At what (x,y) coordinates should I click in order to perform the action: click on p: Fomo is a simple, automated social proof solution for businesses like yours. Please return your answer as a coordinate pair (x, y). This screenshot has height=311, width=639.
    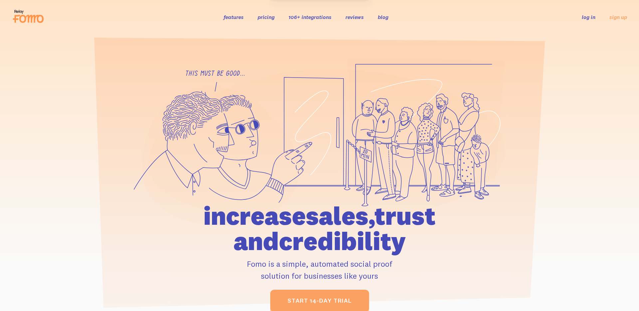
    Looking at the image, I should click on (320, 270).